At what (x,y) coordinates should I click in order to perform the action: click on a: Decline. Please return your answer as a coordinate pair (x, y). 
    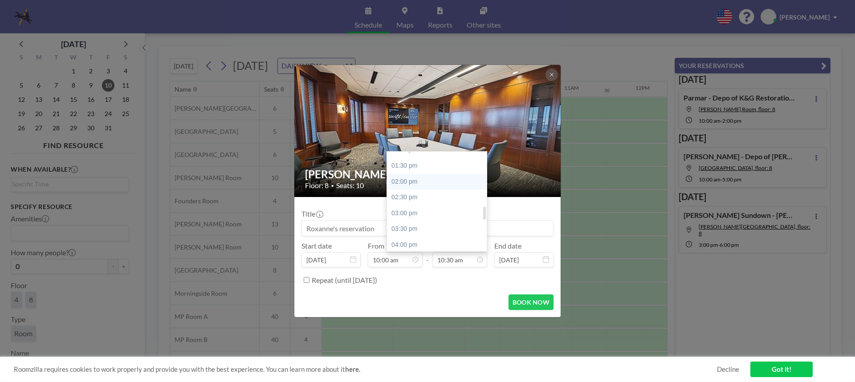
    Looking at the image, I should click on (728, 370).